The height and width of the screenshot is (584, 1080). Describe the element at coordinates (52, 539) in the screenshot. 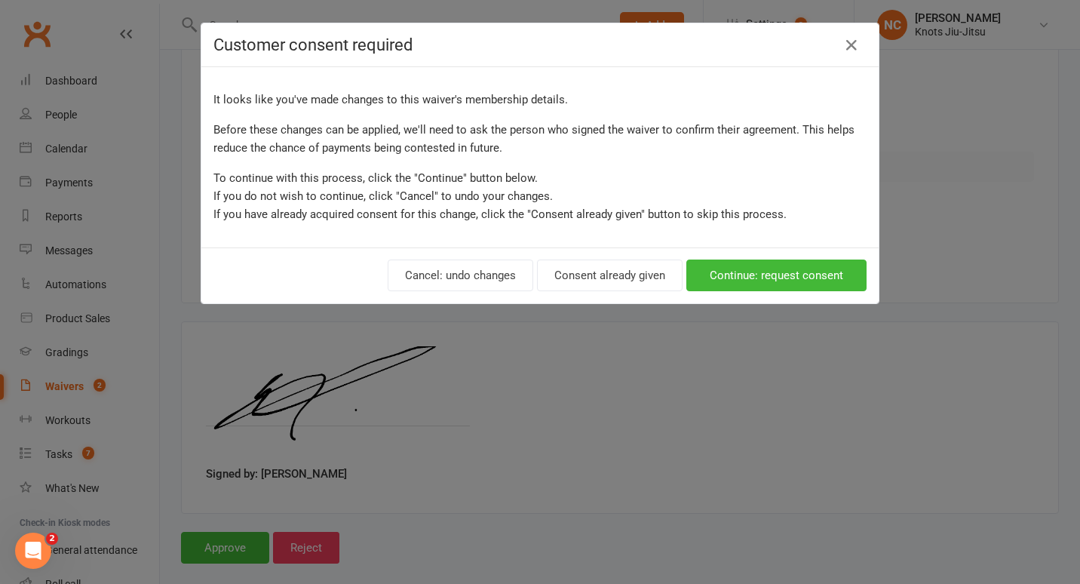

I see `span: 2` at that location.